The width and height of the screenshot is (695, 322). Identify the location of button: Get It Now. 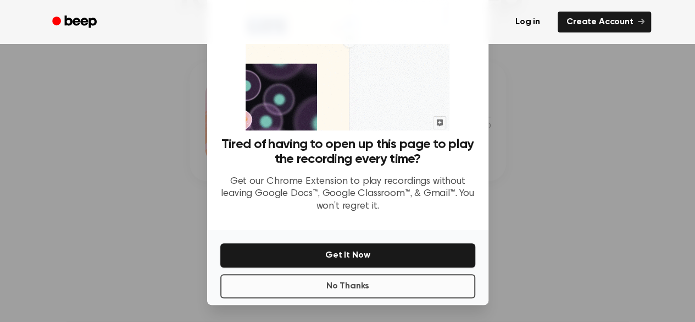
(348, 255).